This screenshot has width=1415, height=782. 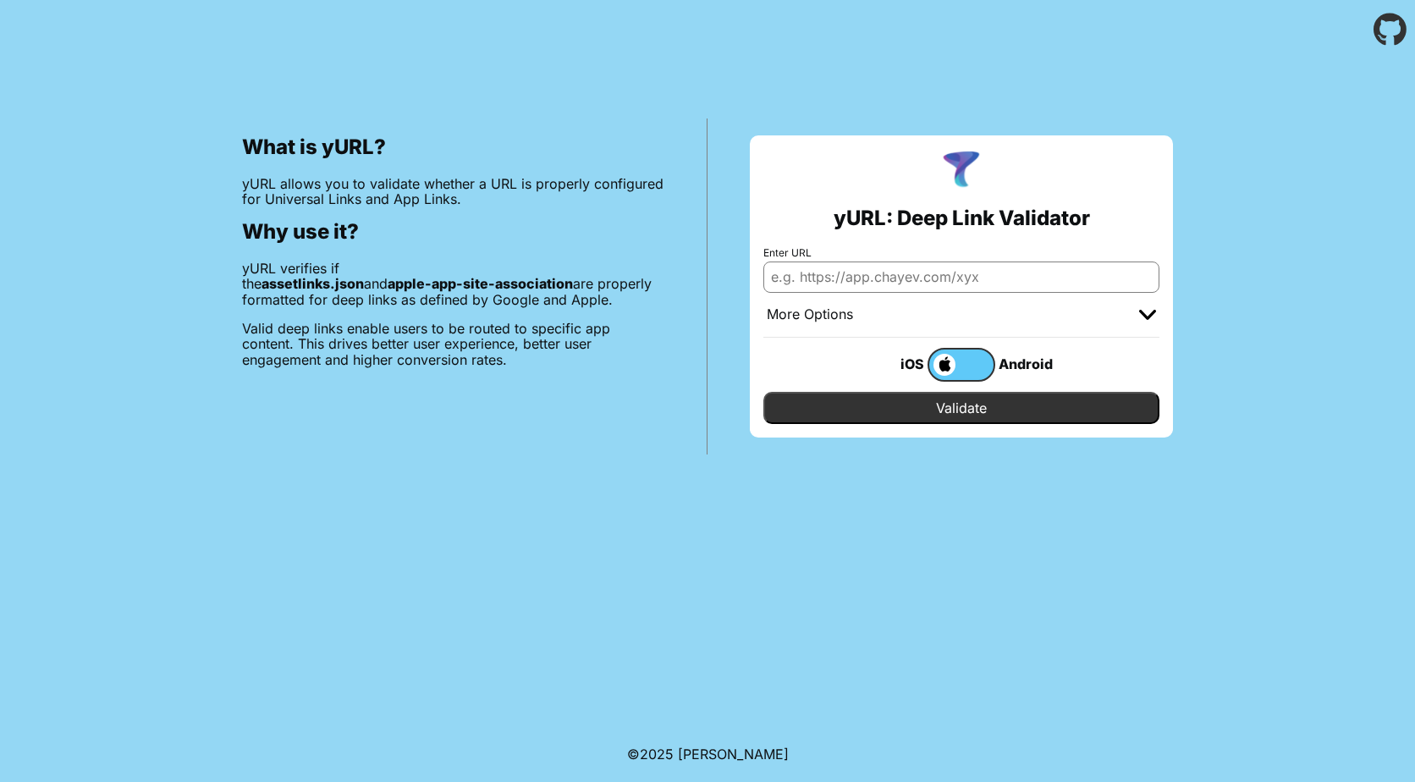 I want to click on div: Android, so click(x=1029, y=364).